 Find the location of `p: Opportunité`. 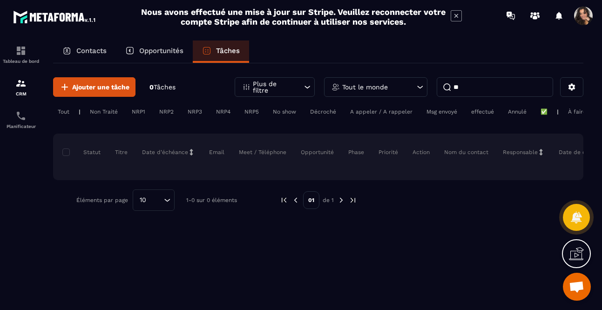

p: Opportunité is located at coordinates (317, 152).